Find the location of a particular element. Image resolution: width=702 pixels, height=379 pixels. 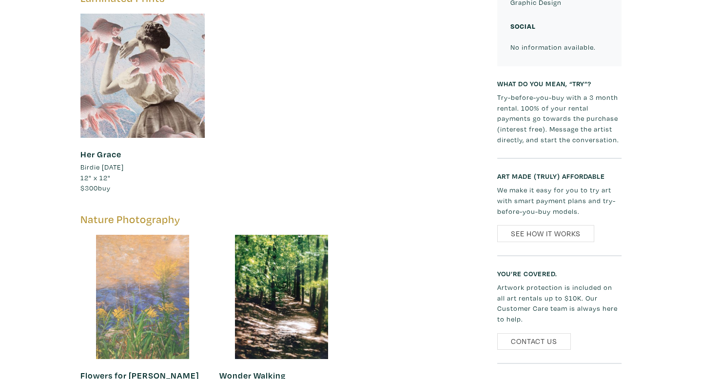

h6: What do you mean, “try”? is located at coordinates (559, 83).